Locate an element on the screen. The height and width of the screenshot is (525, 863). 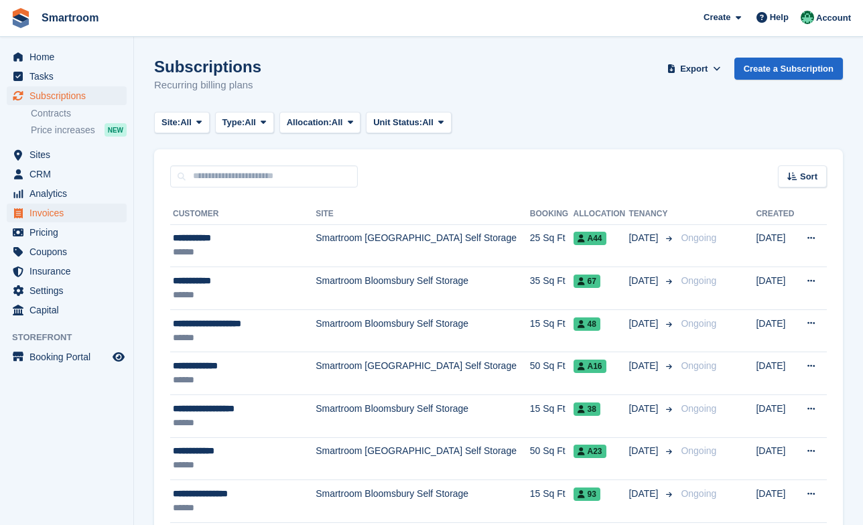
th: Created is located at coordinates (776, 214).